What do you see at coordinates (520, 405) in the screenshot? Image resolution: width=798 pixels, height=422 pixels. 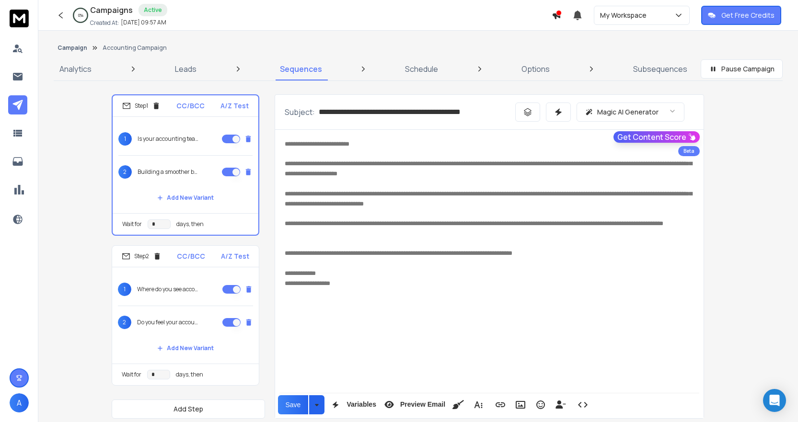 I see `button: Insert Image (Ctrl+P)` at bounding box center [520, 405].